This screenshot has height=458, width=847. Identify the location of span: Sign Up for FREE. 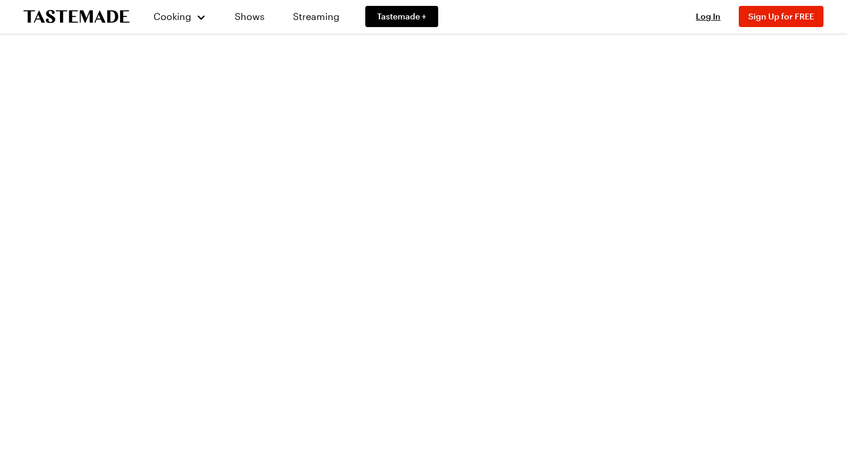
(781, 16).